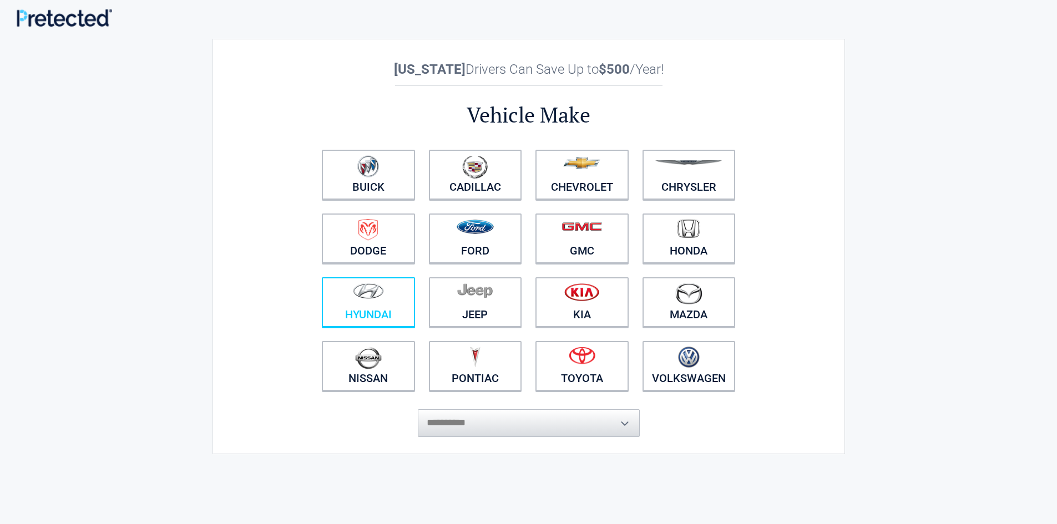  Describe the element at coordinates (476, 366) in the screenshot. I see `a: Pontiac` at that location.